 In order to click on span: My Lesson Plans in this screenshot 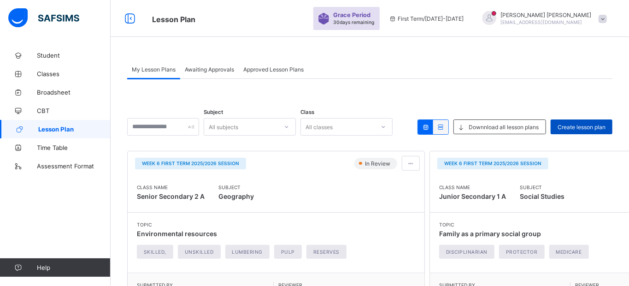, I will do `click(153, 69)`.